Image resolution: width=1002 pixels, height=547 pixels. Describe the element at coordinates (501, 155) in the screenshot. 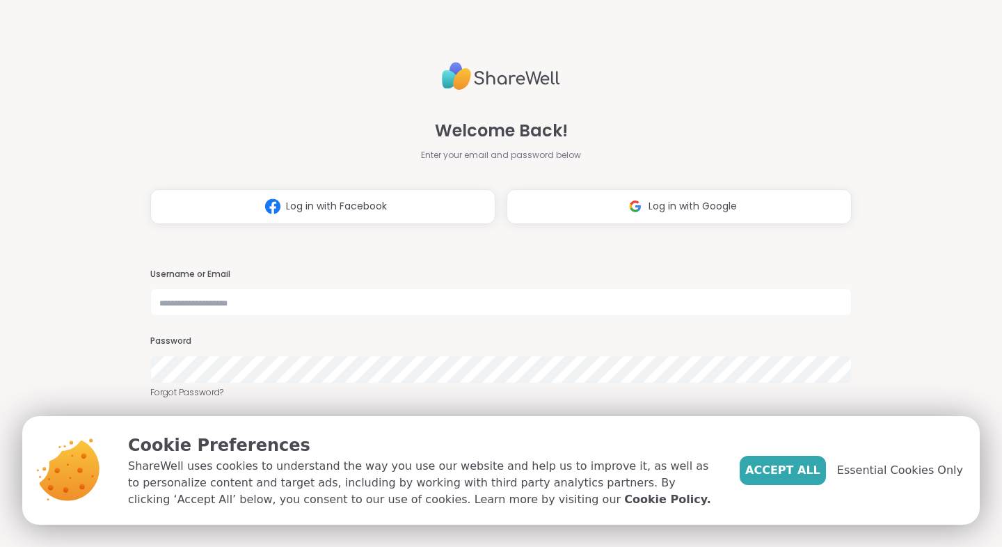

I see `span: Enter your email and password below` at that location.